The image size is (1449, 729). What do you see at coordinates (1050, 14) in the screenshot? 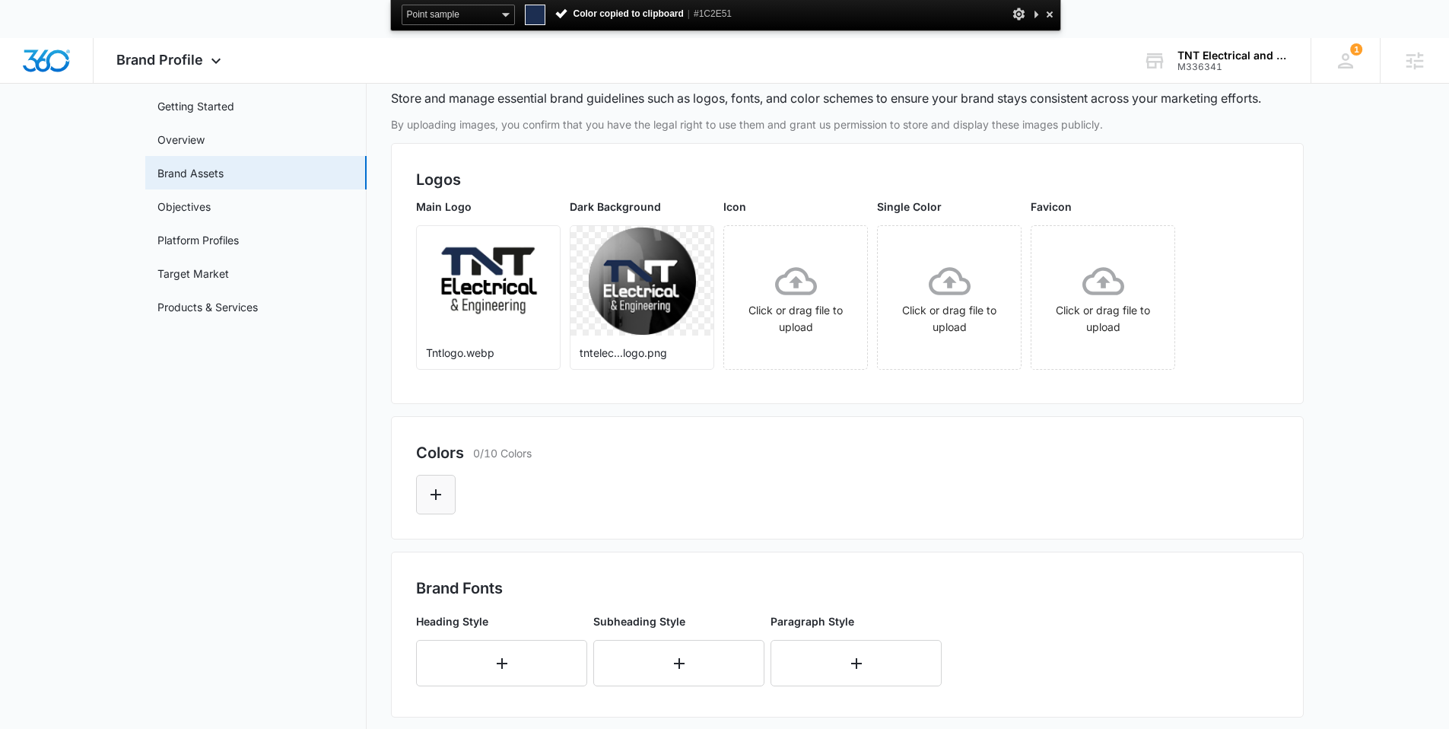
I see `div: Close and Stop Picking` at bounding box center [1050, 14].